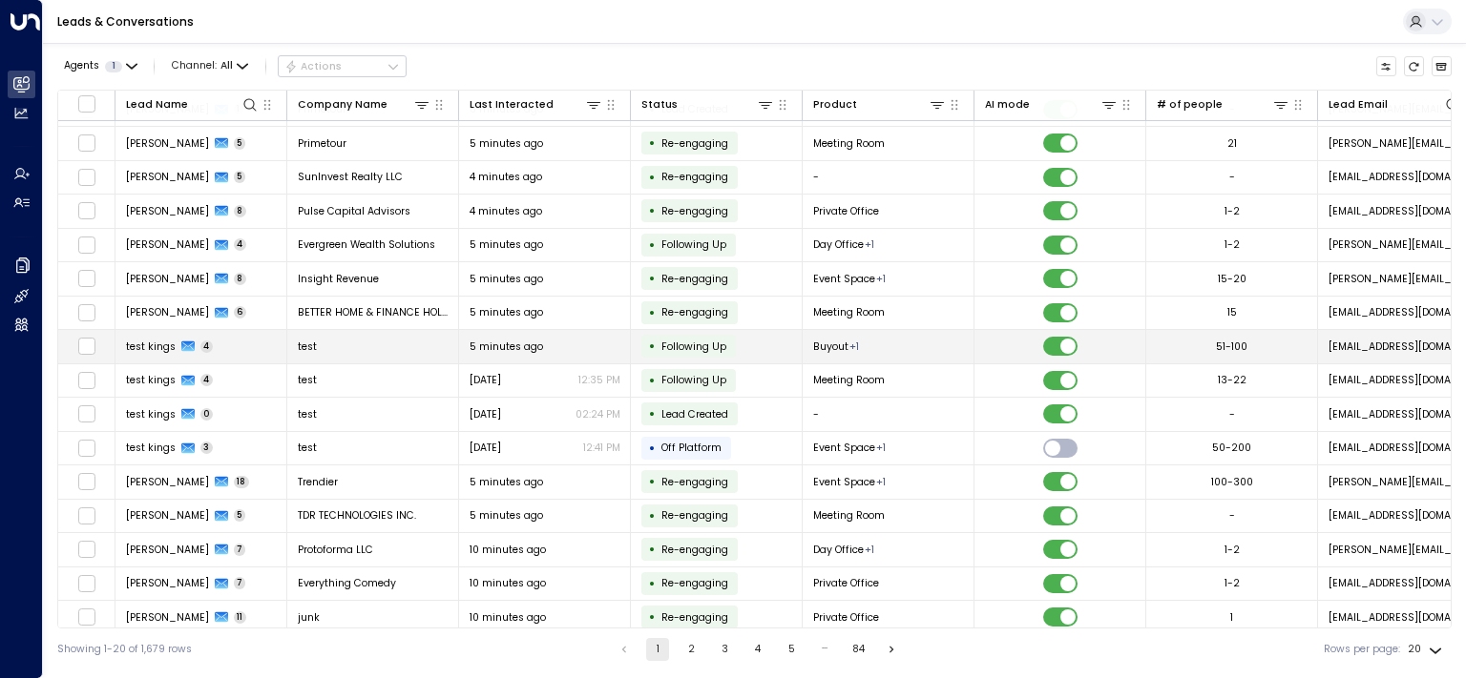  Describe the element at coordinates (167, 515) in the screenshot. I see `span: Ted Rosenthaler` at that location.